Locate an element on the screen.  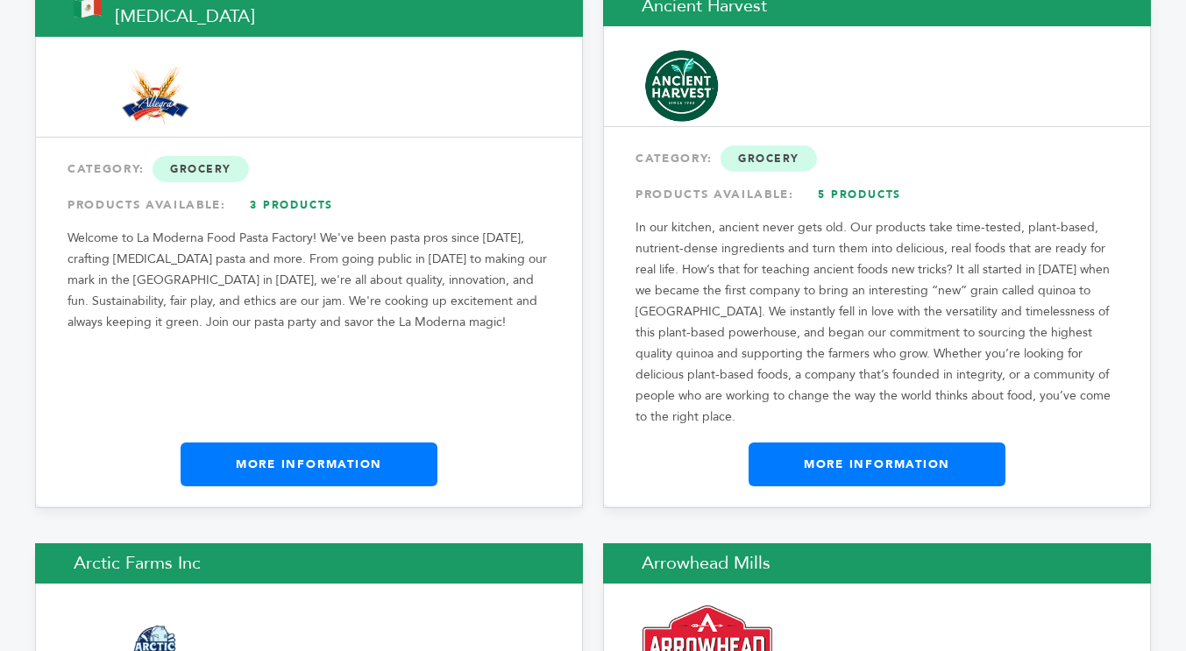
p: In our kitchen, ancient never gets old. Our products take time-tested, plant-based, nutrient-dens... is located at coordinates (876, 323).